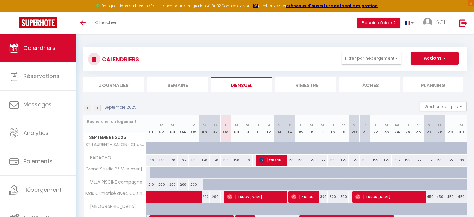 This screenshot has width=474, height=217. What do you see at coordinates (177, 84) in the screenshot?
I see `li: Semaine` at bounding box center [177, 84].